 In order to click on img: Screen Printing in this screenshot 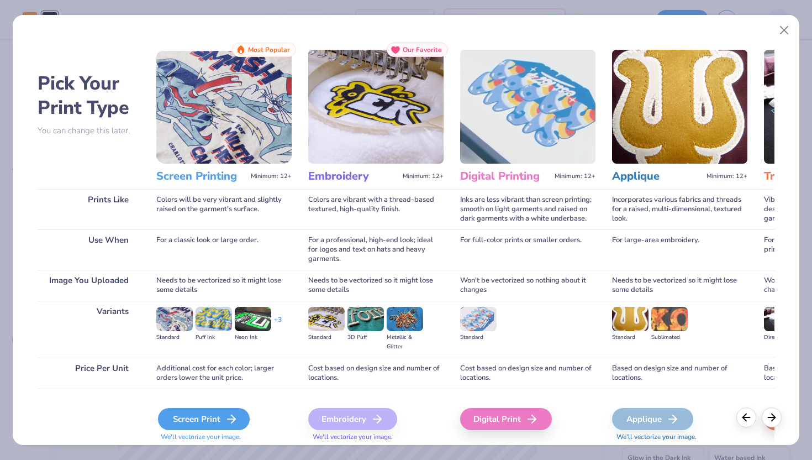, I will do `click(224, 107)`.